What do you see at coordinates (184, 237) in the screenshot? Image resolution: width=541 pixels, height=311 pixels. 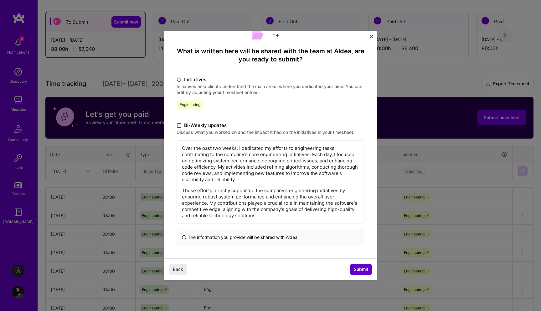 I see `i: icon InfoBlack` at bounding box center [184, 237].